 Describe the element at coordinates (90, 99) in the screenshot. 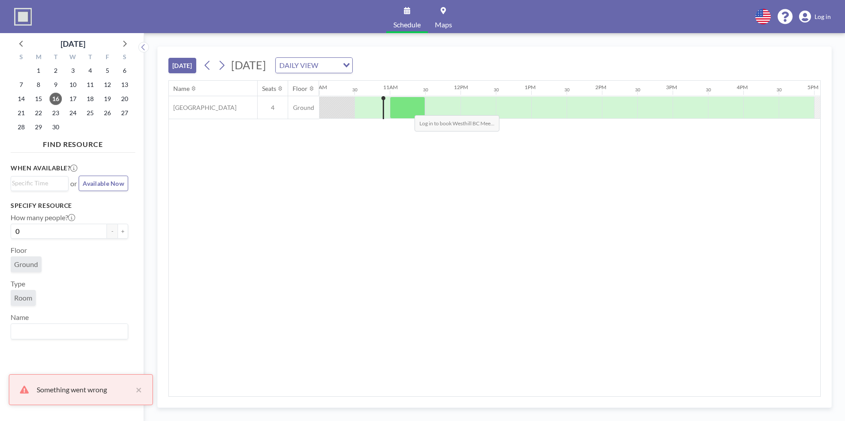

I see `span: Thursday, September 18, 2025` at that location.